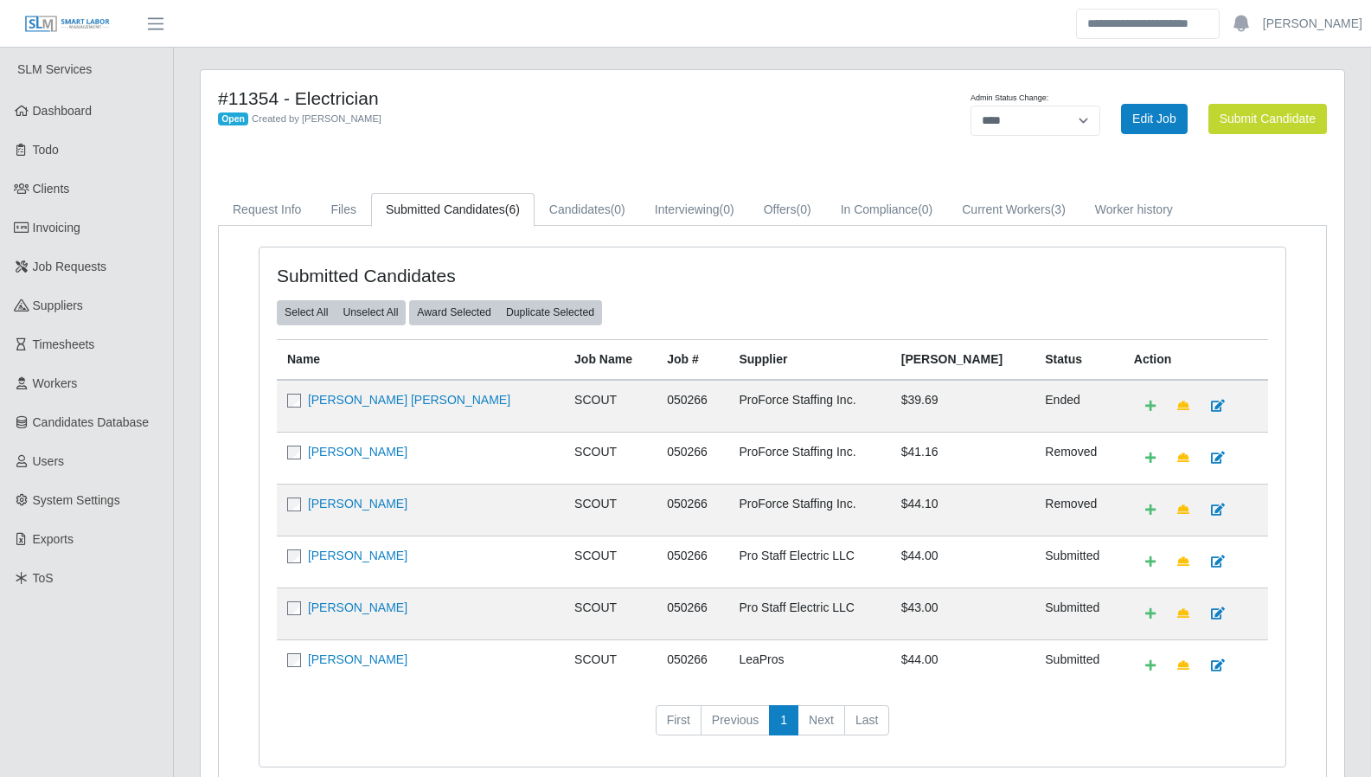 The width and height of the screenshot is (1371, 777). What do you see at coordinates (53, 539) in the screenshot?
I see `span: Exports` at bounding box center [53, 539].